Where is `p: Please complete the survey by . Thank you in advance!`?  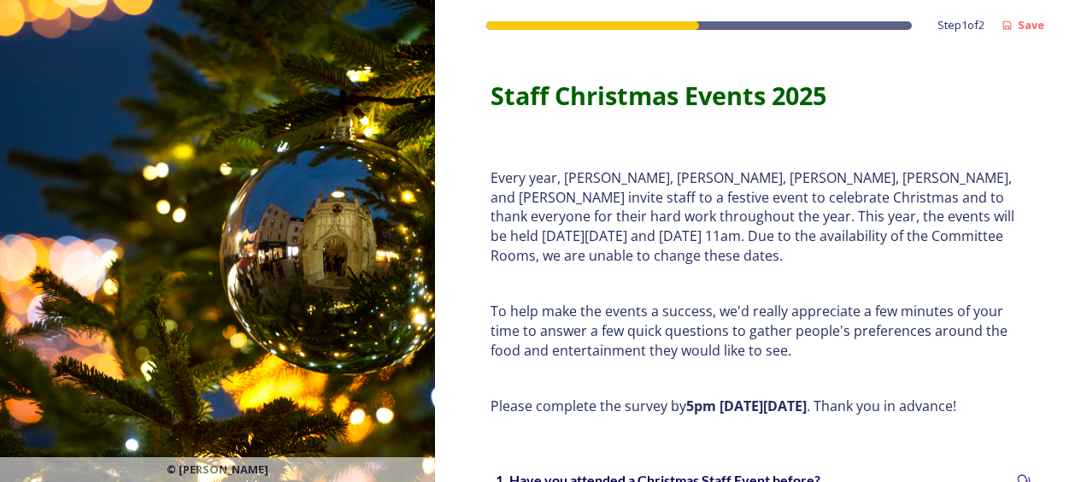
p: Please complete the survey by . Thank you in advance! is located at coordinates (761, 406).